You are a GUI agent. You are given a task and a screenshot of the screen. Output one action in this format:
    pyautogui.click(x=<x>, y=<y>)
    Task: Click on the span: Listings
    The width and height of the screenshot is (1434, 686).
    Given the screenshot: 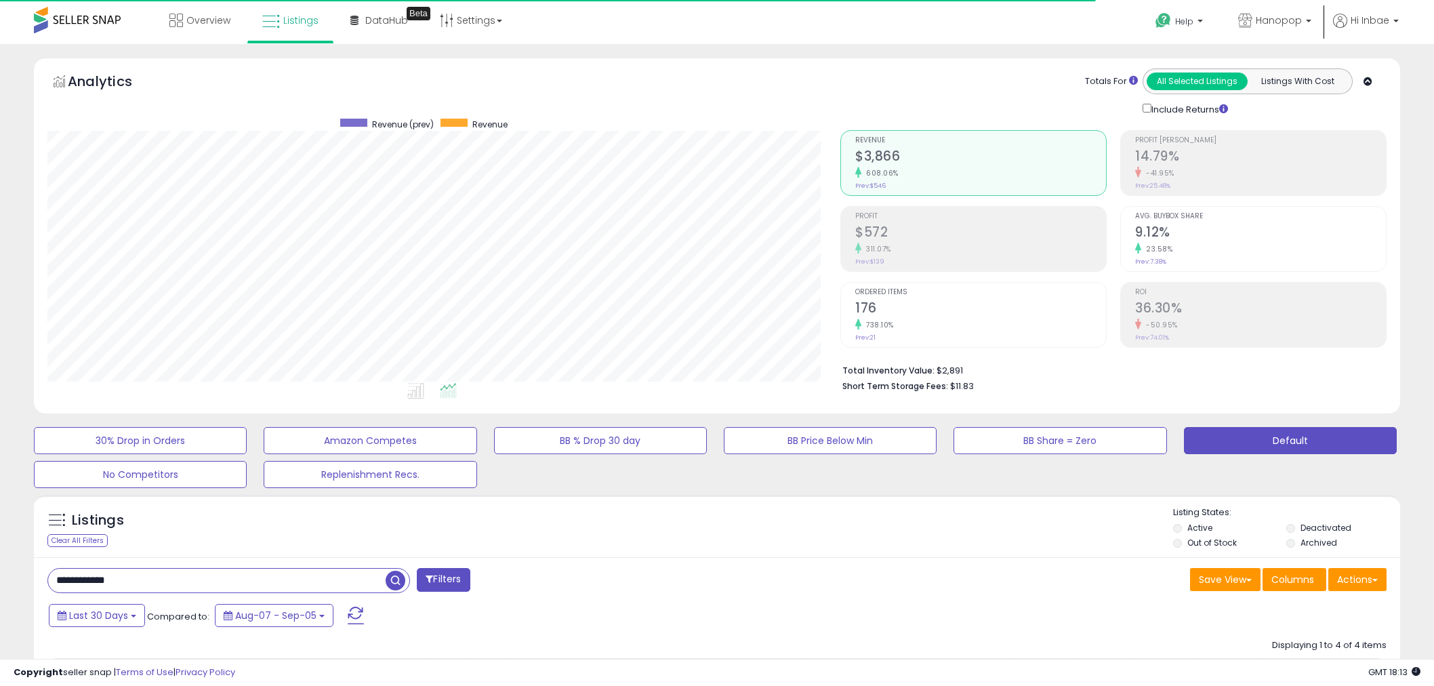 What is the action you would take?
    pyautogui.click(x=301, y=20)
    